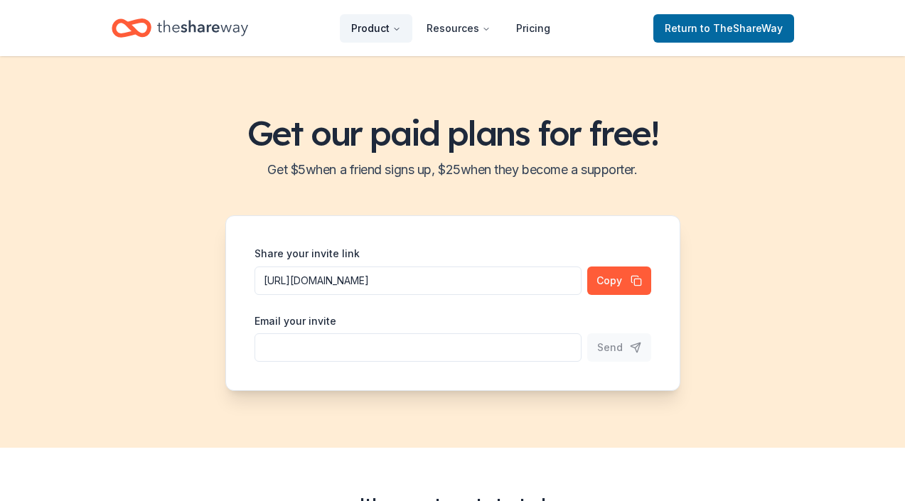 The image size is (905, 501). Describe the element at coordinates (376, 28) in the screenshot. I see `button: Product` at that location.